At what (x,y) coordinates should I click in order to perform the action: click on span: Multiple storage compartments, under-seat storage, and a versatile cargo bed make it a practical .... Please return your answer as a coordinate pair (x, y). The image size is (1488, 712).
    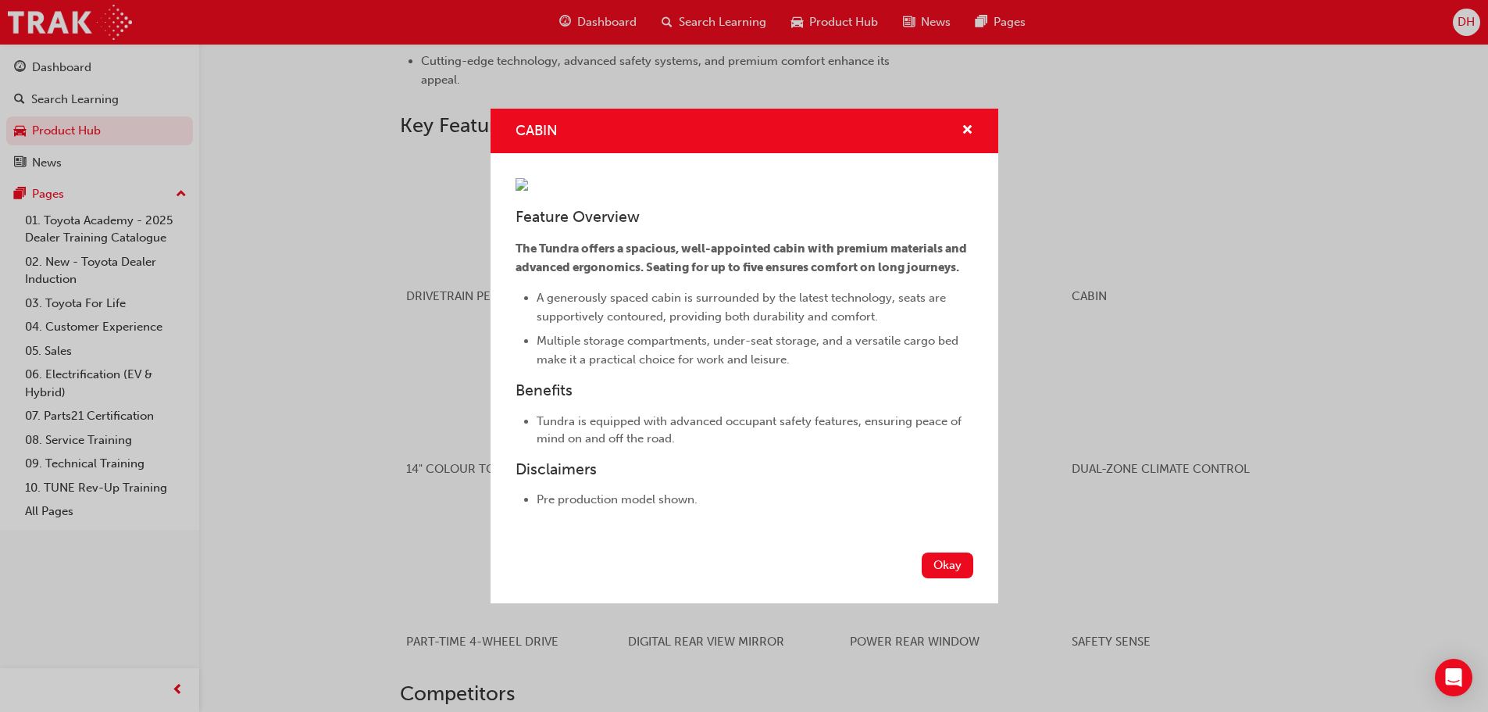
    Looking at the image, I should click on (749, 350).